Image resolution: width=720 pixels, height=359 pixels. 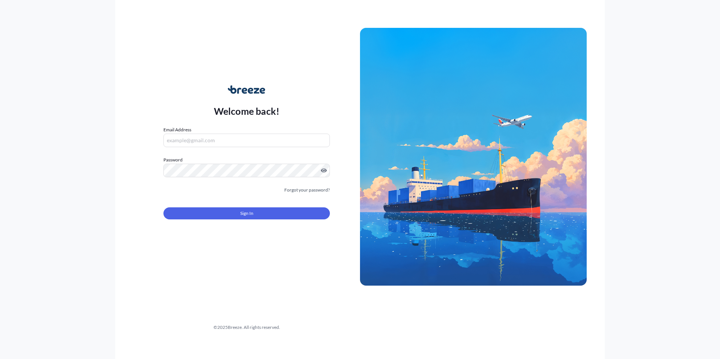 I want to click on a: Forgot your password?, so click(x=307, y=190).